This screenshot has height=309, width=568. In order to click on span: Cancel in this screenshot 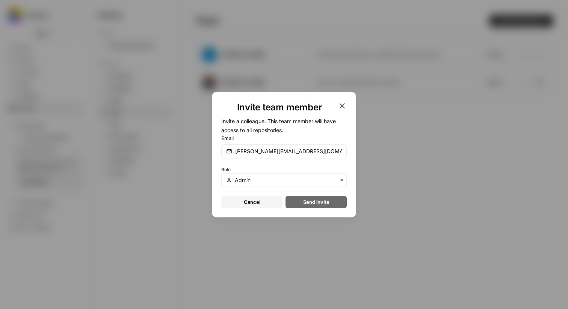, I will do `click(252, 202)`.